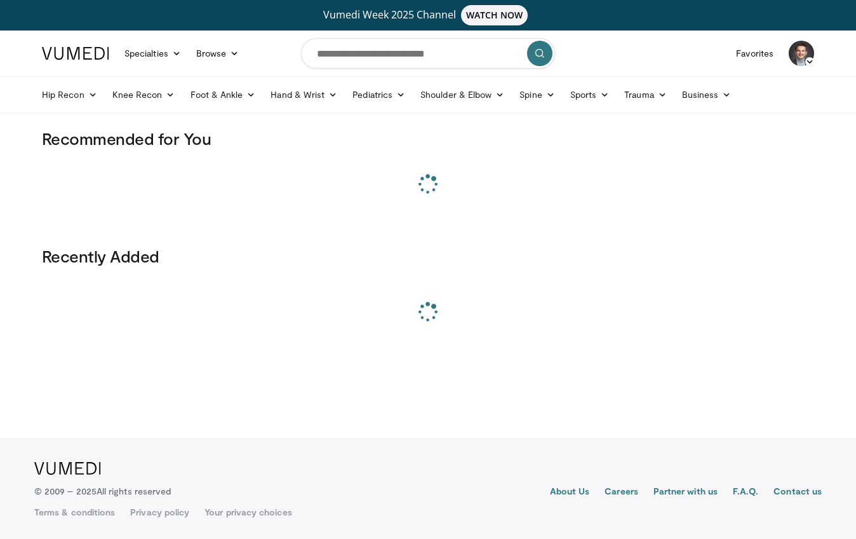 The width and height of the screenshot is (856, 539). What do you see at coordinates (590, 95) in the screenshot?
I see `a: Sports` at bounding box center [590, 95].